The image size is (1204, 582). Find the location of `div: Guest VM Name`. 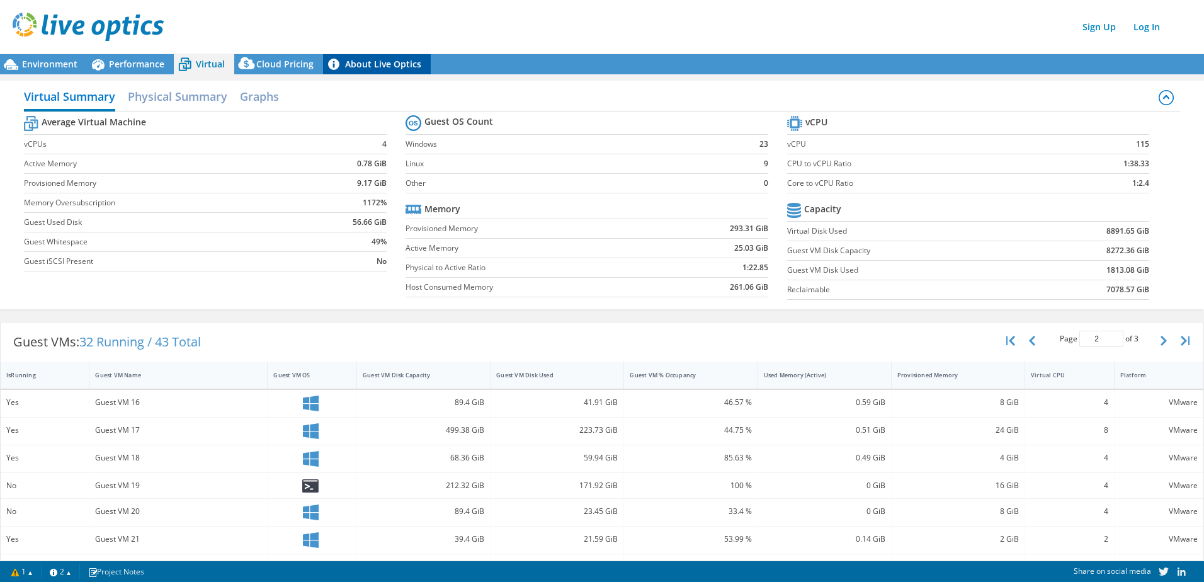

div: Guest VM Name is located at coordinates (171, 375).